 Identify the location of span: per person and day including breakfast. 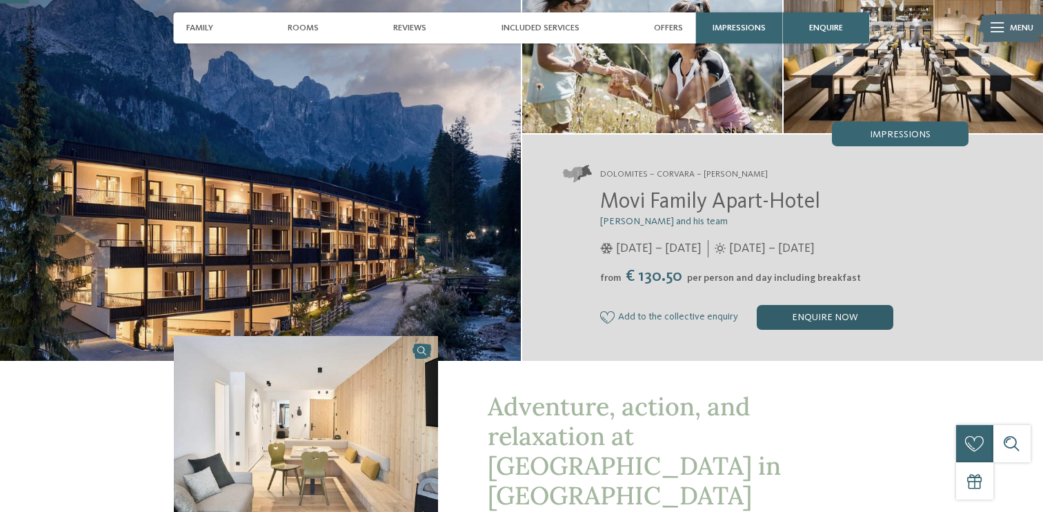
(774, 278).